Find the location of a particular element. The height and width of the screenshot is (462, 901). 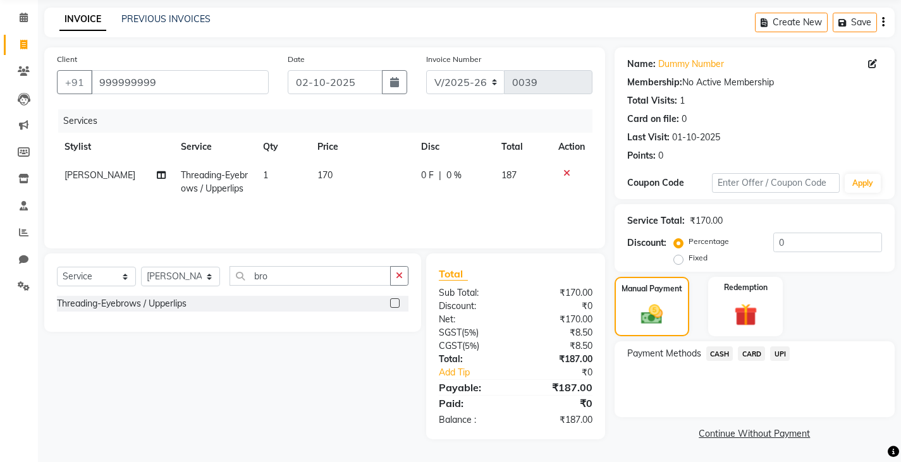

div: Last Visit: is located at coordinates (648, 137).